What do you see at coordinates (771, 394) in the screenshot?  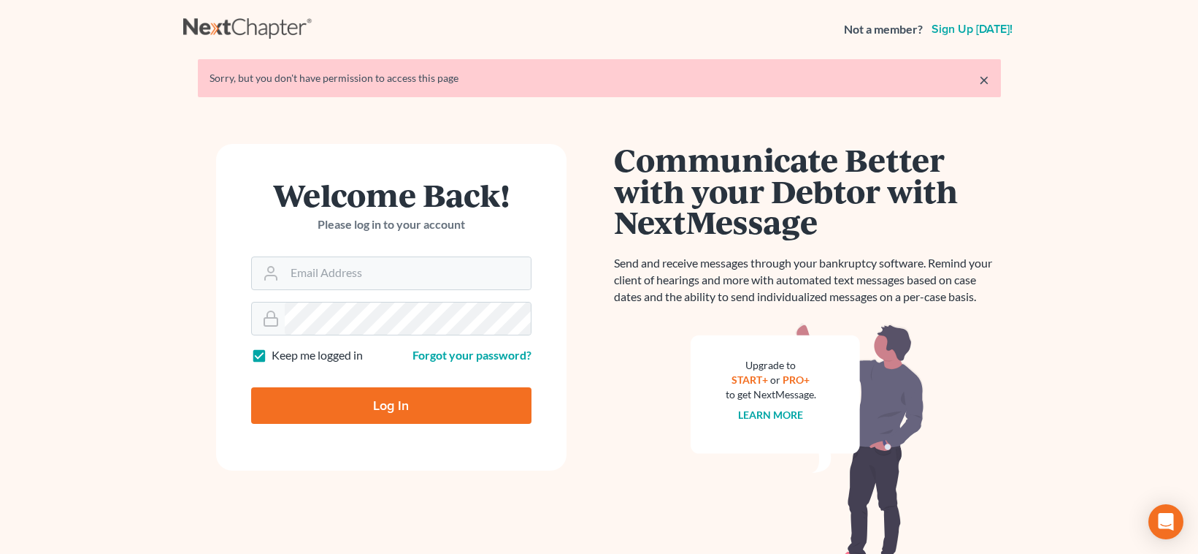 I see `div: to get NextMessage.` at bounding box center [771, 394].